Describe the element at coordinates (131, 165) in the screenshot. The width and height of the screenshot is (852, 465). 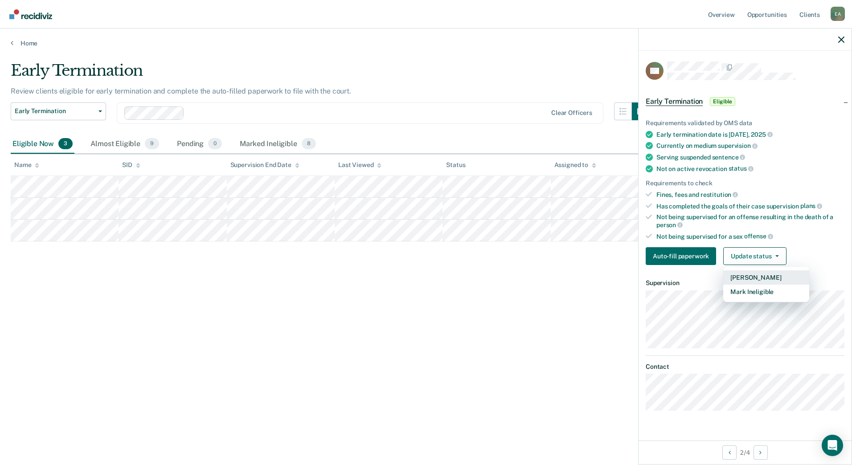
I see `div: SID` at that location.